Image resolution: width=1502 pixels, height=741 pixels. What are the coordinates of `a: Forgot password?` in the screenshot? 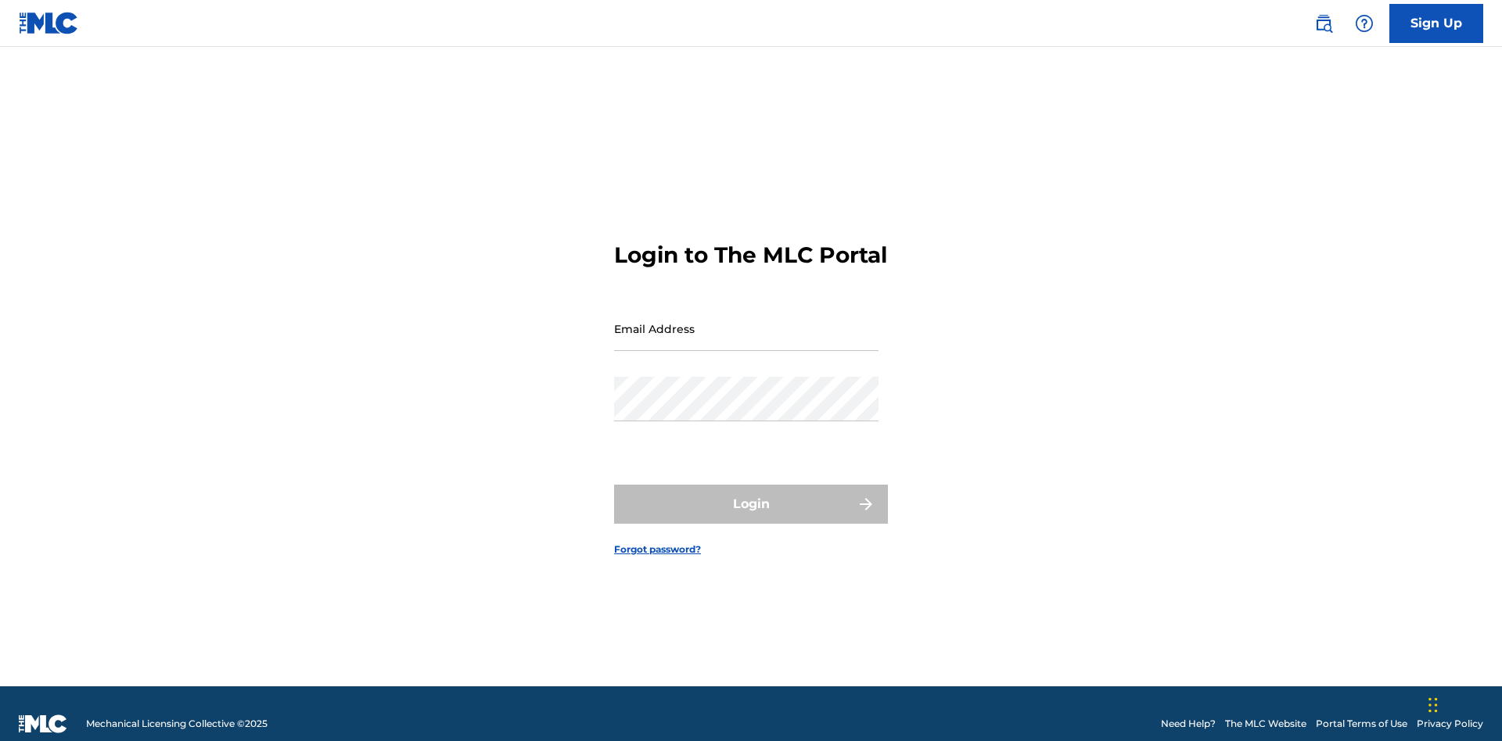 It's located at (657, 550).